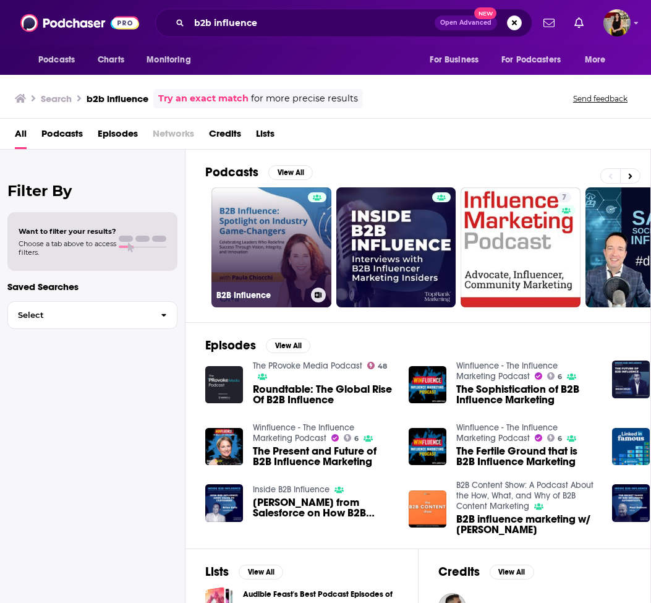  I want to click on img: Paul Dobson from Citrix on The Secret Sauce of B2B Influence: Authenticity, so click(631, 503).